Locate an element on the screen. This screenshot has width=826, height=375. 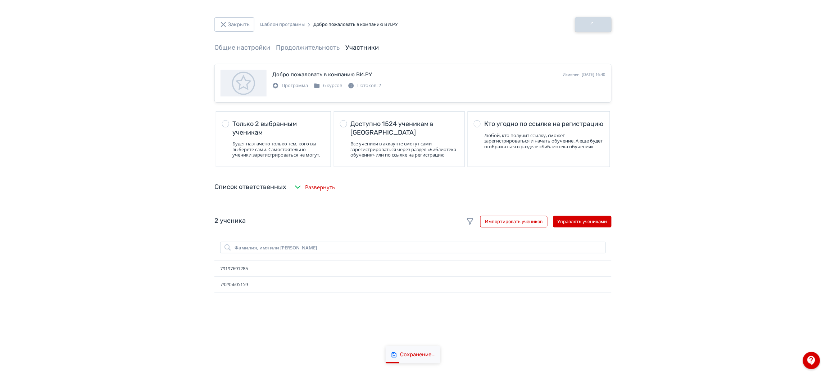
button: Закрыть is located at coordinates (234, 24).